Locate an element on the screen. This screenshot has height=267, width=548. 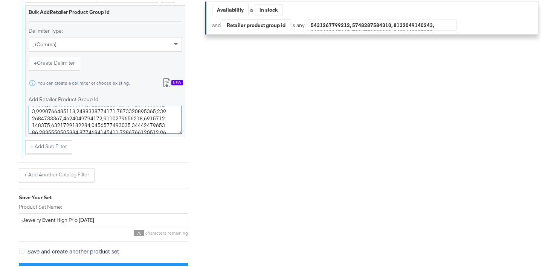
div: Bulk Add Retailer Product Group Id is located at coordinates (105, 11).